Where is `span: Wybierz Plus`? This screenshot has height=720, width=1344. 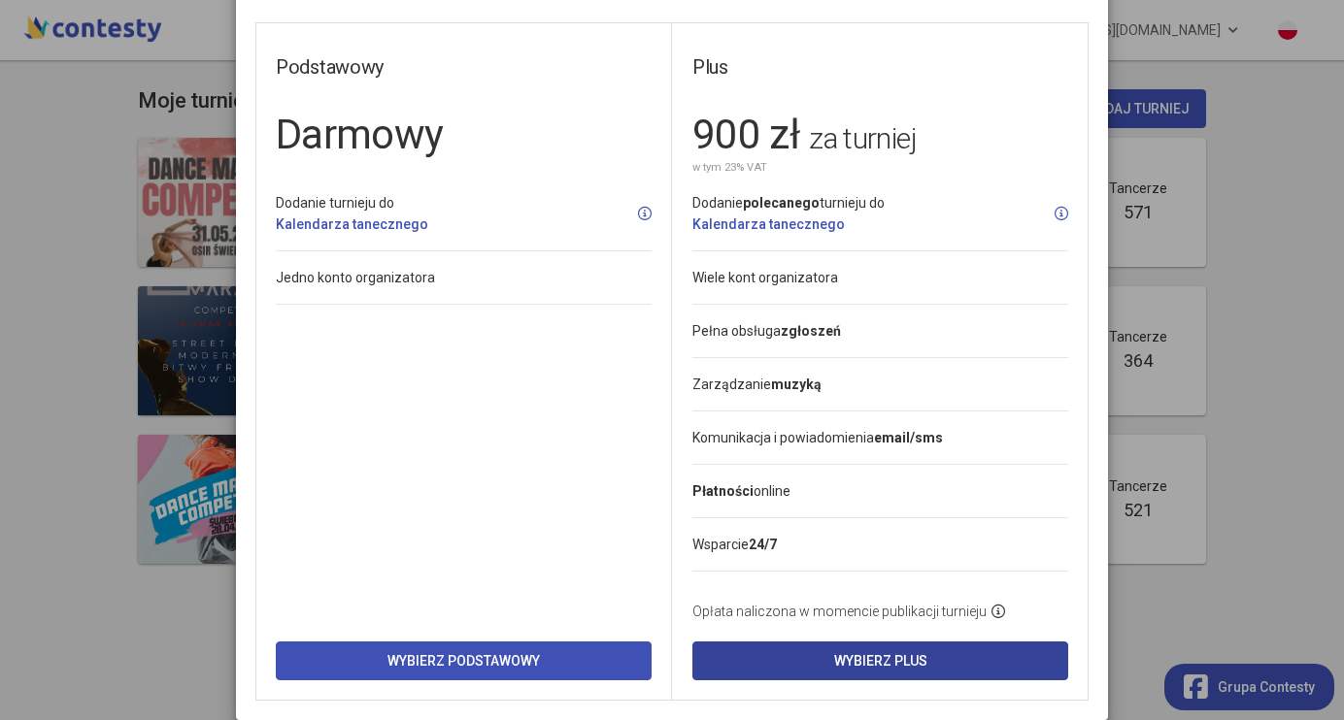 span: Wybierz Plus is located at coordinates (881, 661).